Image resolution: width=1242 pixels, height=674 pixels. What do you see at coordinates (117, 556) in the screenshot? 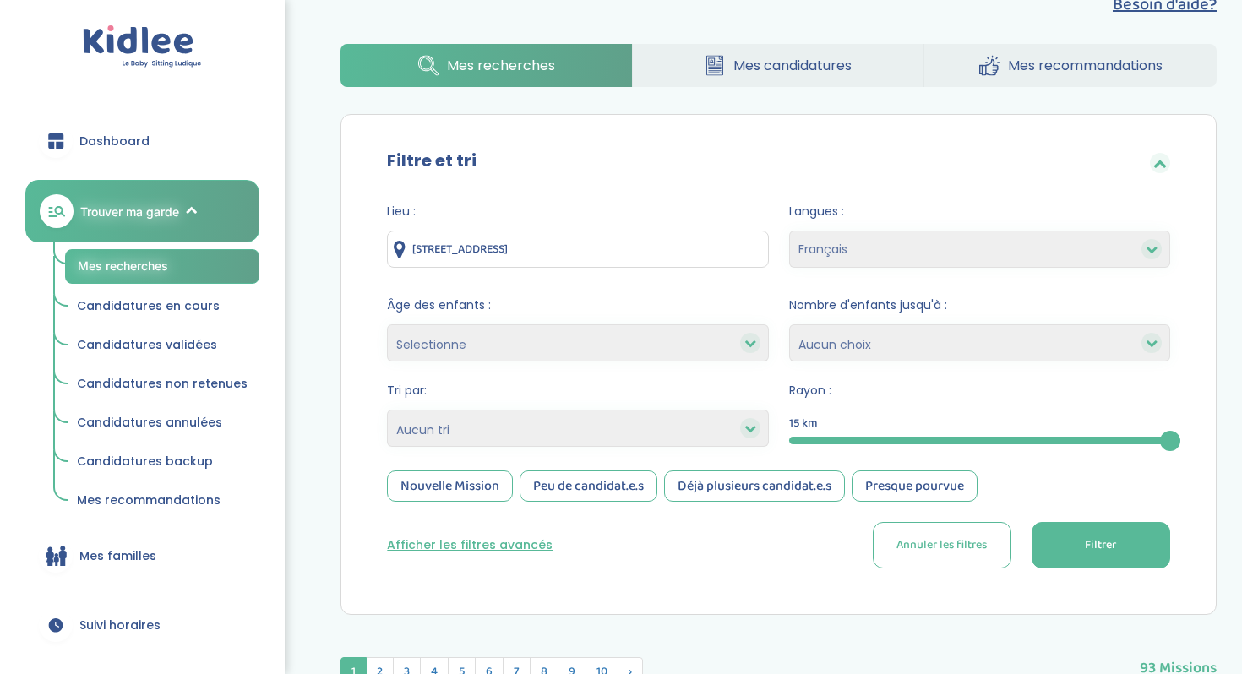
I see `span: Mes familles` at bounding box center [117, 556].